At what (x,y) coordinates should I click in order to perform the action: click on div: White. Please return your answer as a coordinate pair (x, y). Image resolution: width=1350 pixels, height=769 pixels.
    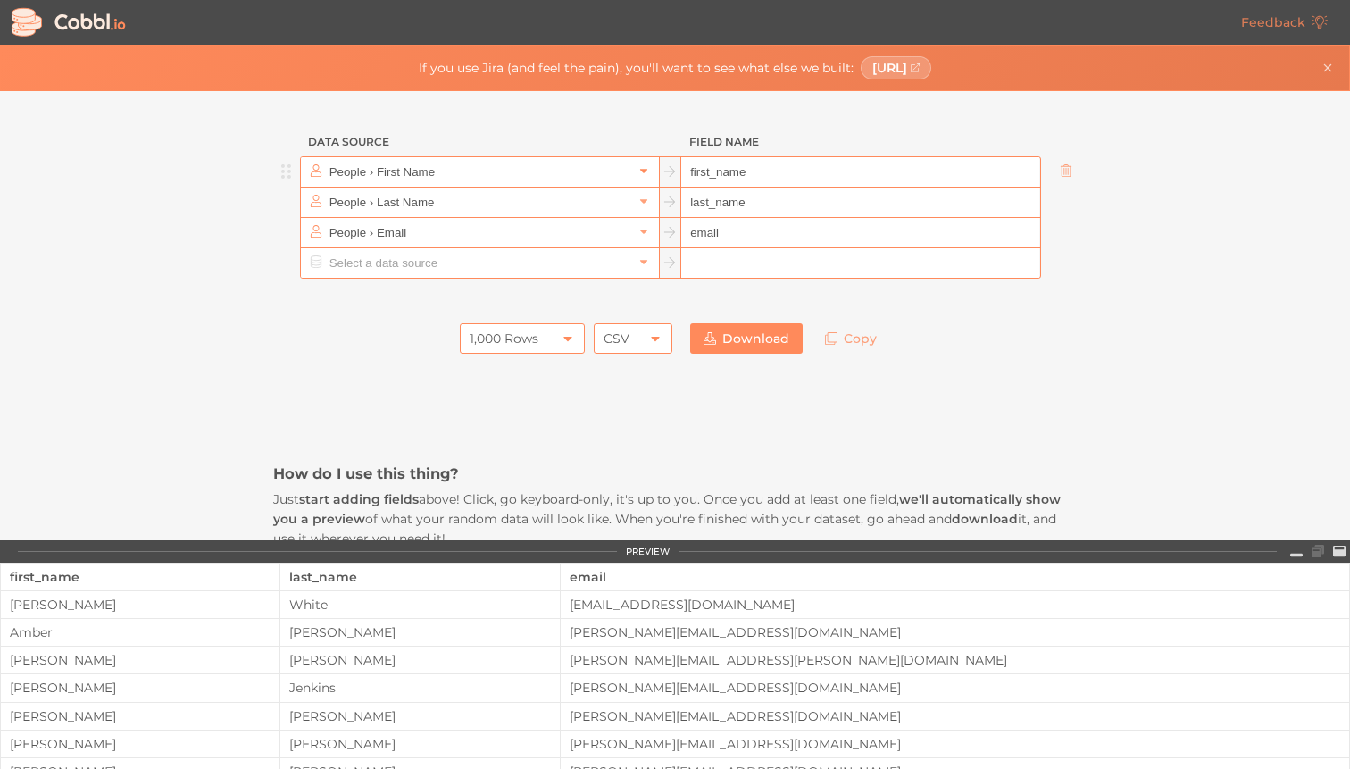
    Looking at the image, I should click on (420, 605).